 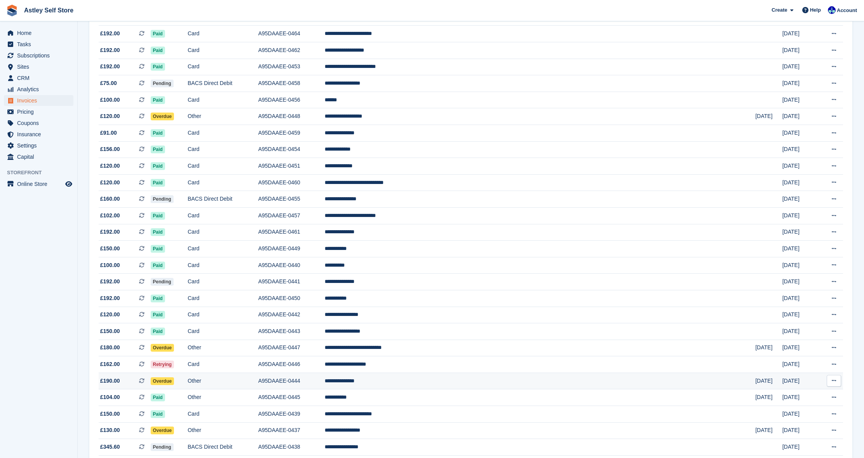 I want to click on td: A95DAAEE-0439, so click(x=291, y=415).